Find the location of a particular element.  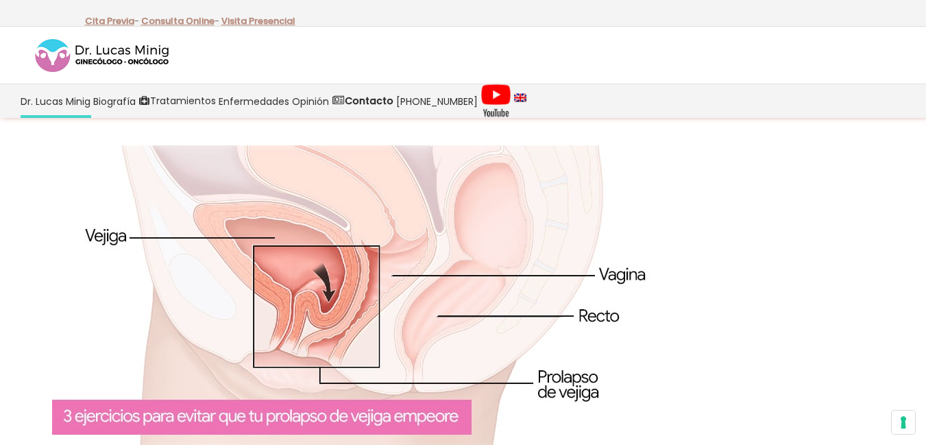

span: Enfermedades is located at coordinates (254, 101).